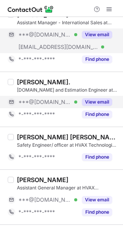 The width and height of the screenshot is (123, 231). What do you see at coordinates (31, 9) in the screenshot?
I see `img: ContactOut v5.3.10` at bounding box center [31, 9].